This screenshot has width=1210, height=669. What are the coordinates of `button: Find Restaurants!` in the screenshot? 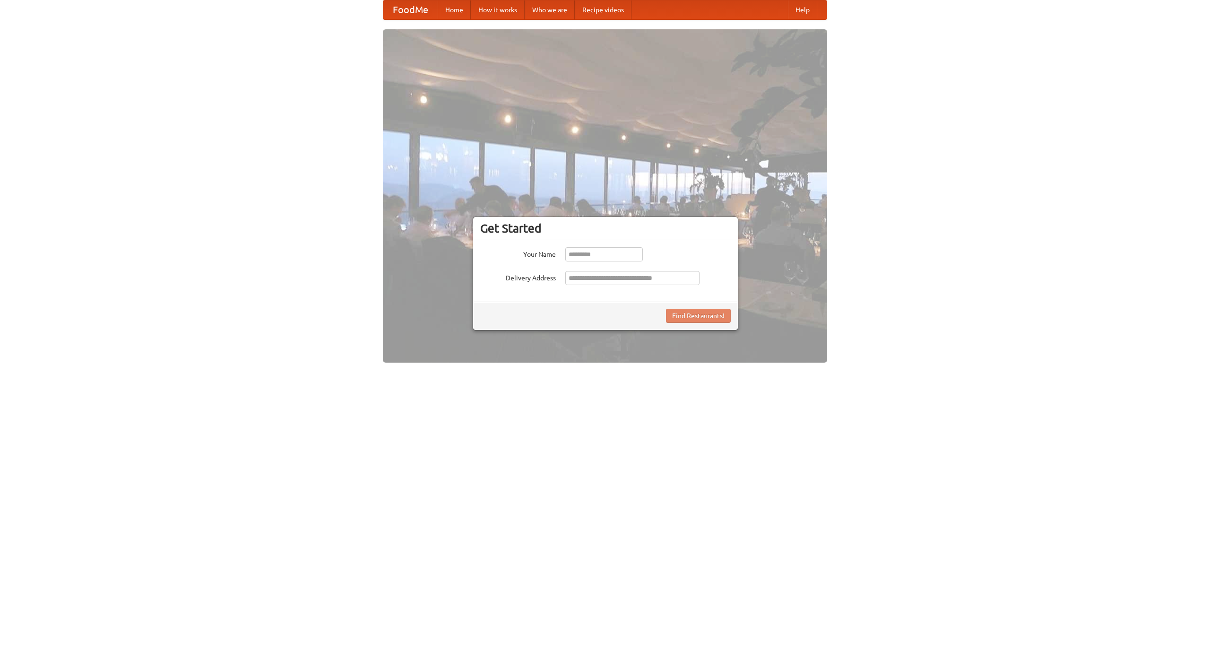 It's located at (698, 316).